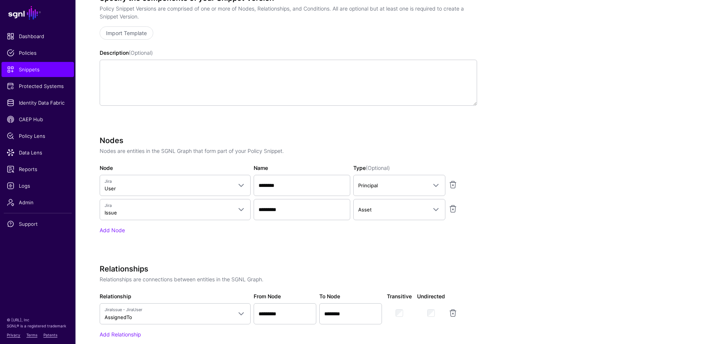 The height and width of the screenshot is (344, 719). I want to click on a: SGNL, so click(38, 13).